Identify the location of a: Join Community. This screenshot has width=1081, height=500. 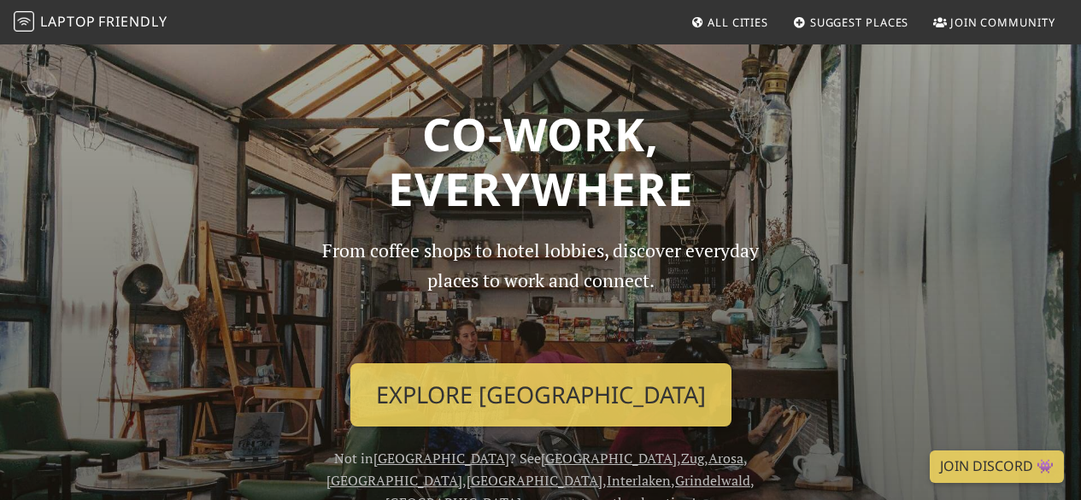
(994, 22).